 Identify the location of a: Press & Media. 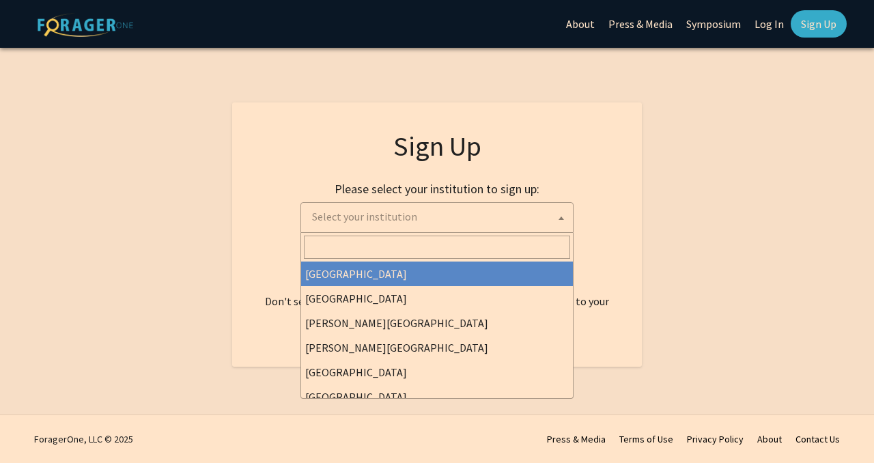
(576, 439).